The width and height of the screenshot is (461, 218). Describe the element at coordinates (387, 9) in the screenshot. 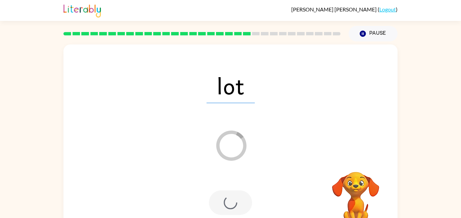

I see `a: Logout` at that location.